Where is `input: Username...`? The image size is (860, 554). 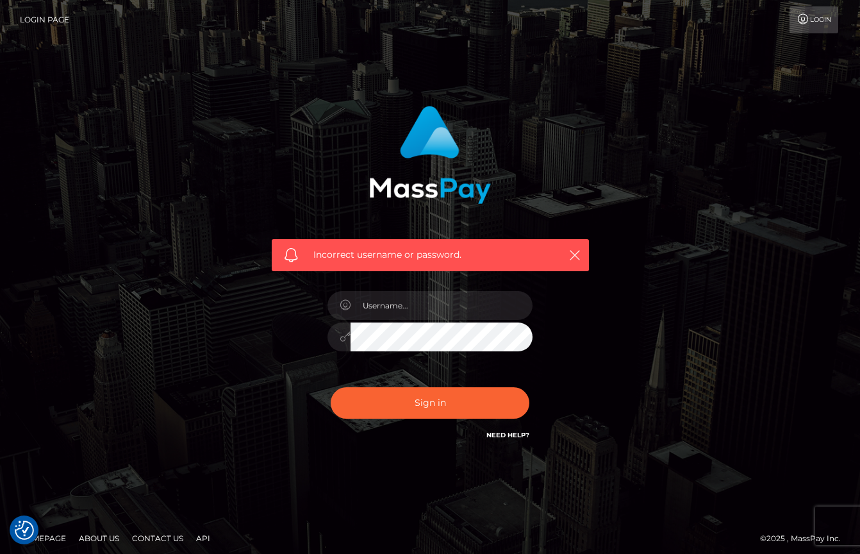 input: Username... is located at coordinates (441, 305).